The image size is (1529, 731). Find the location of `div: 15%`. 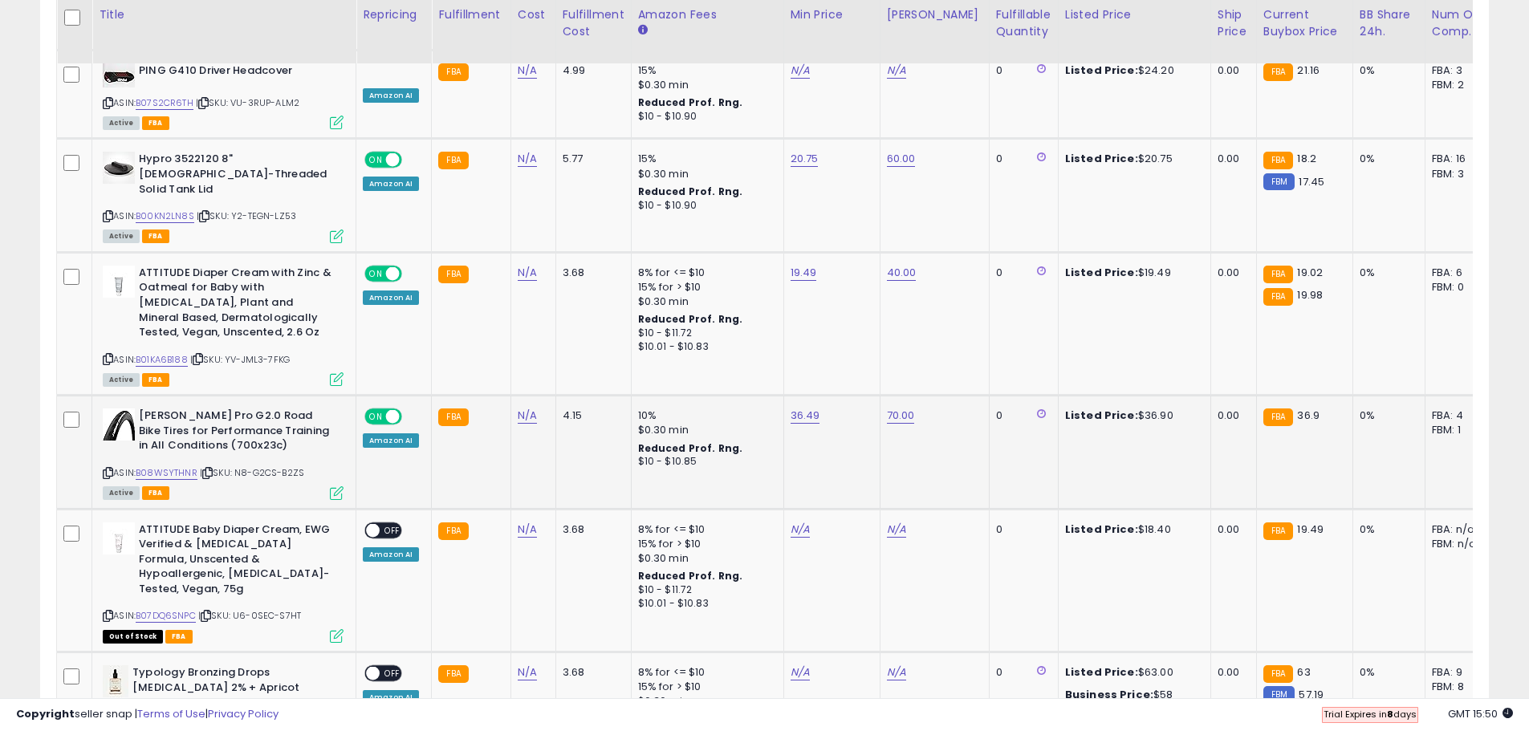

div: 15% is located at coordinates (705, 71).